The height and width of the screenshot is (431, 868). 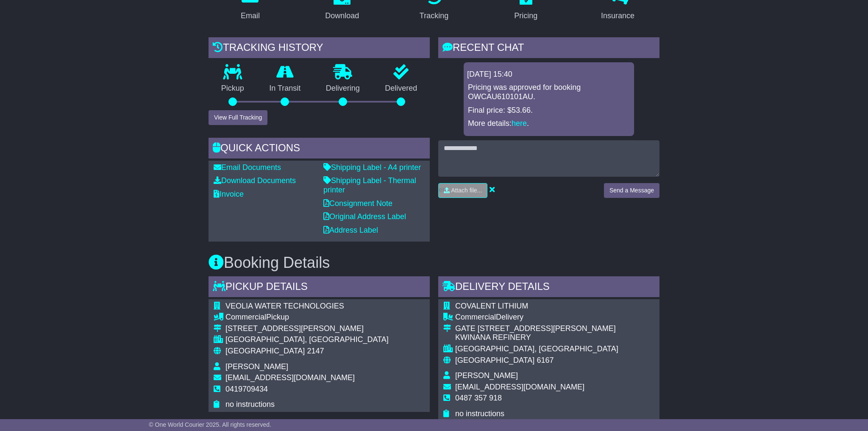 What do you see at coordinates (549, 288) in the screenshot?
I see `div: Delivery Details` at bounding box center [549, 288].